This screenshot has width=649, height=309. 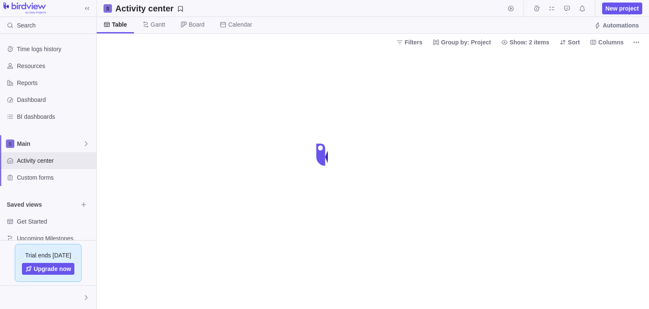 What do you see at coordinates (511, 8) in the screenshot?
I see `span: Start timer` at bounding box center [511, 8].